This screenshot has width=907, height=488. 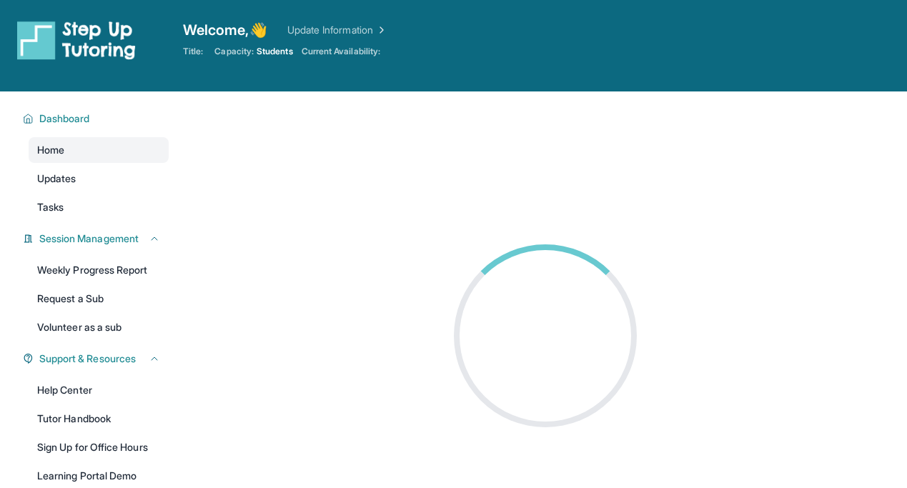 I want to click on a: Home, so click(x=99, y=150).